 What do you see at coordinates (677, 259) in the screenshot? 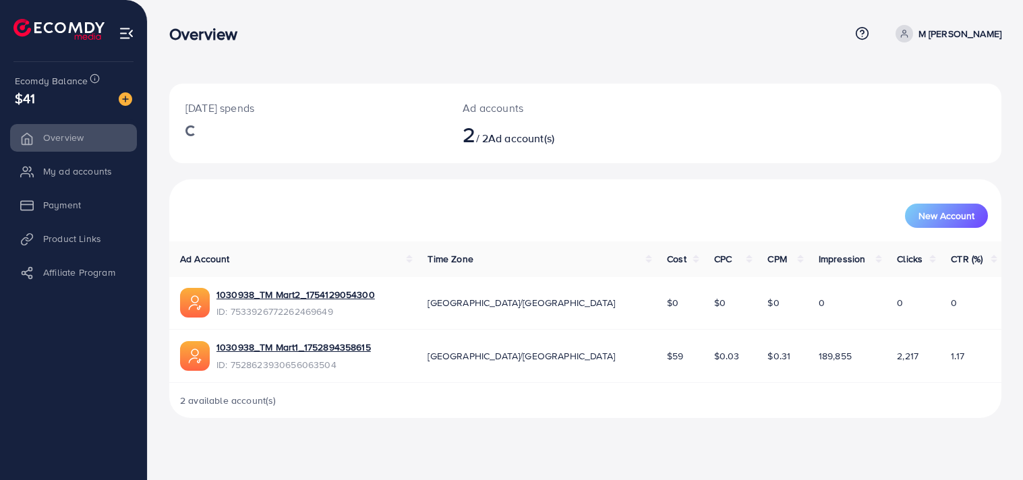
I see `span: Cost` at bounding box center [677, 259].